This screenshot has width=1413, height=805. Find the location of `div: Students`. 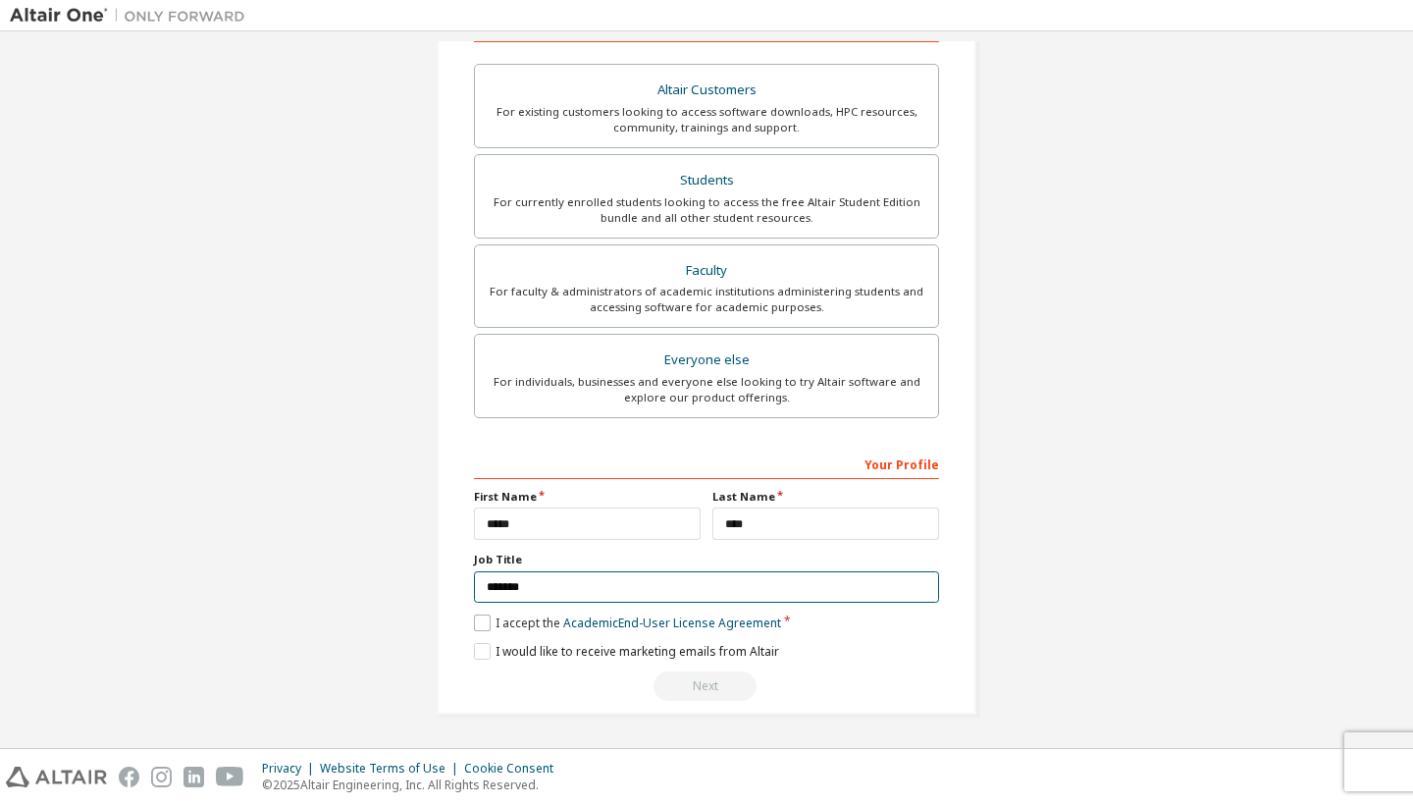

div: Students is located at coordinates (706, 181).